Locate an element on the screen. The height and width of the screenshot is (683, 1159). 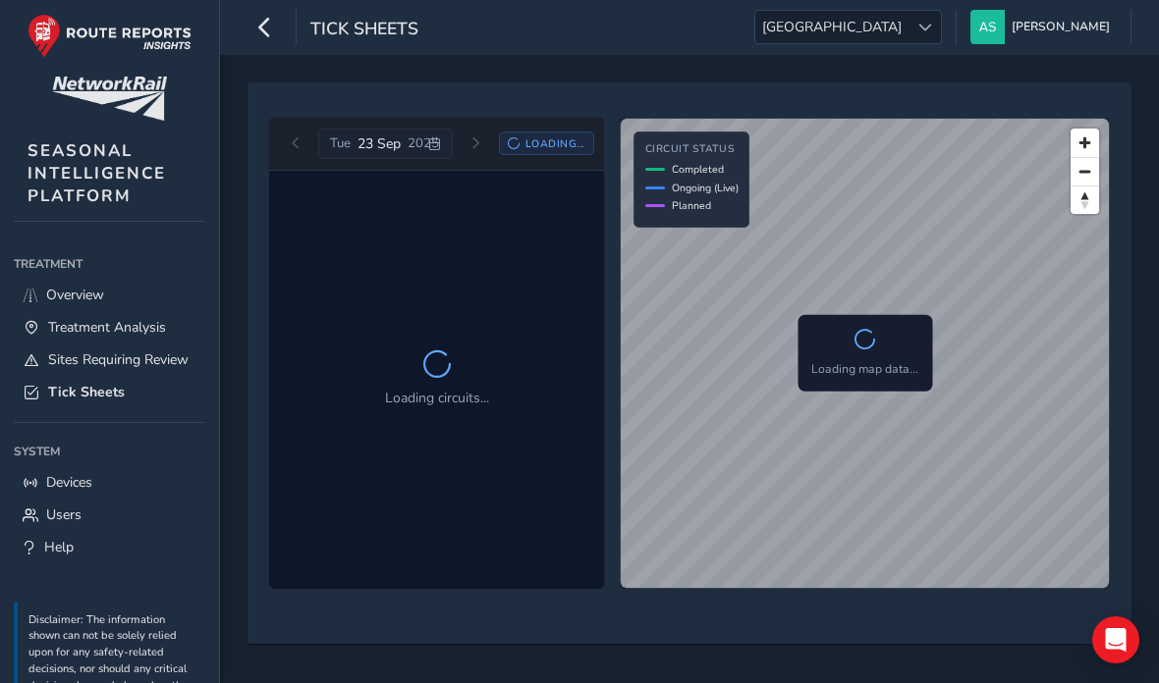
h4: Circuit Status is located at coordinates (691, 149).